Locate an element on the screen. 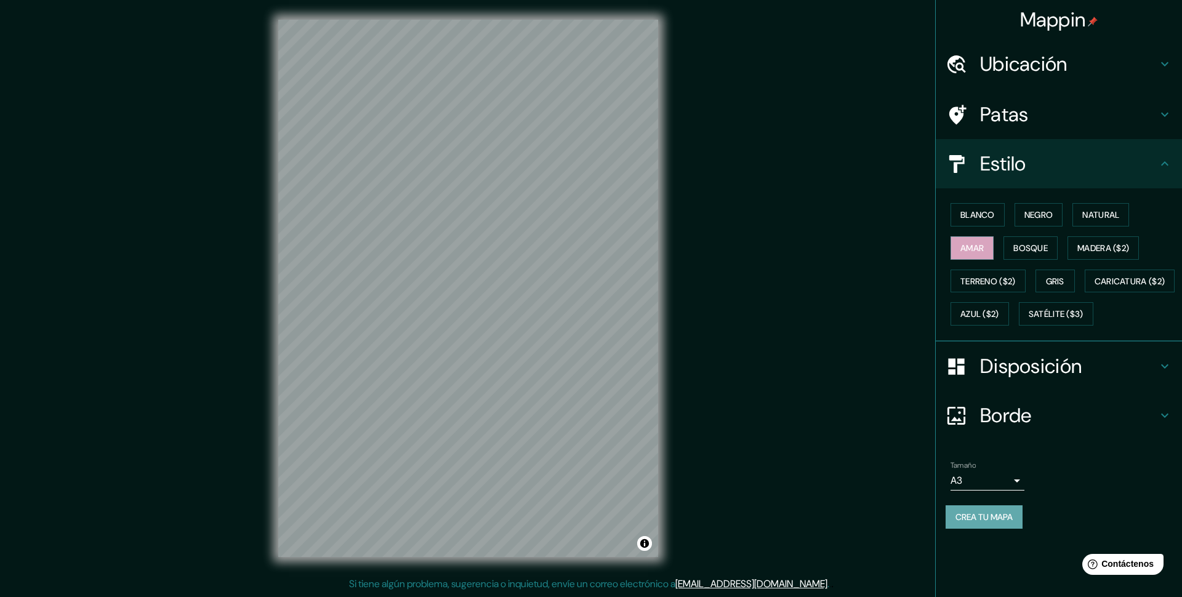  div: Ubicación is located at coordinates (1059, 64).